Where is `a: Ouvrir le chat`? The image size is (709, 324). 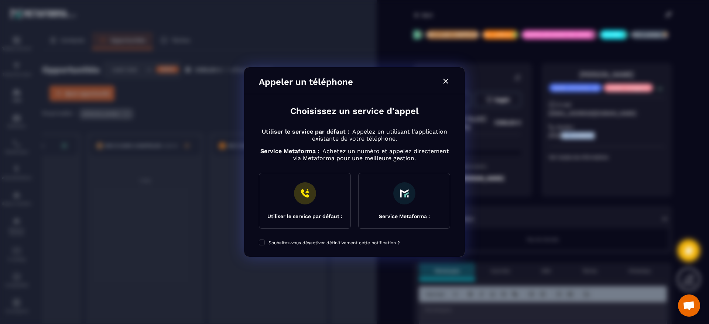 a: Ouvrir le chat is located at coordinates (689, 306).